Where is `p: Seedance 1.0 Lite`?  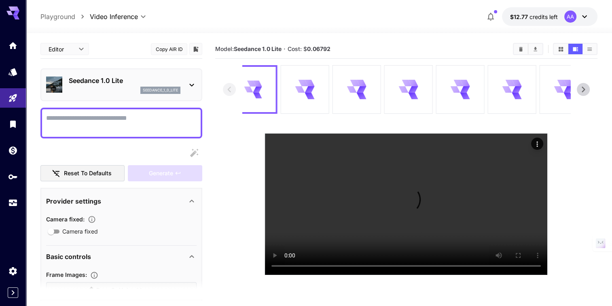
p: Seedance 1.0 Lite is located at coordinates (125, 81).